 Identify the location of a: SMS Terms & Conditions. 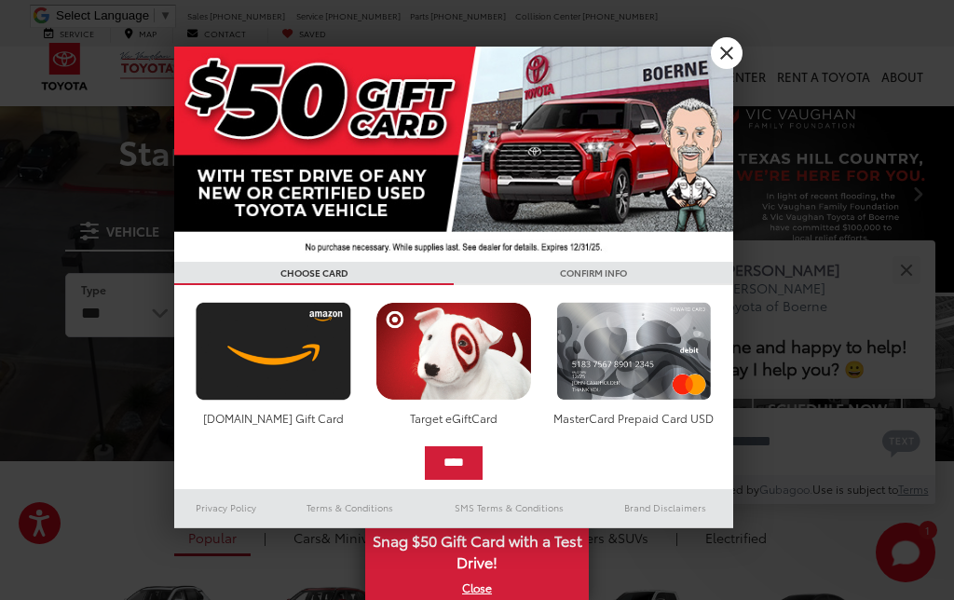
(509, 508).